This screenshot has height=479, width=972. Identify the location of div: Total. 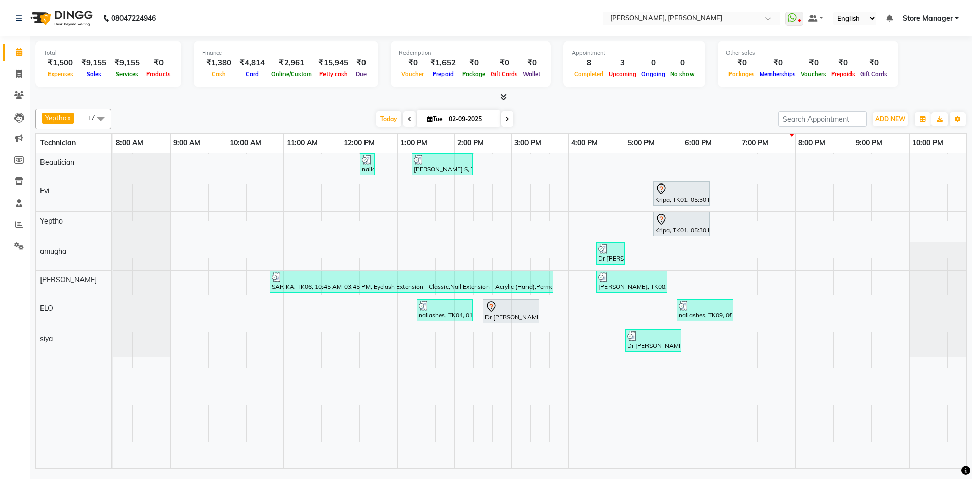
(108, 53).